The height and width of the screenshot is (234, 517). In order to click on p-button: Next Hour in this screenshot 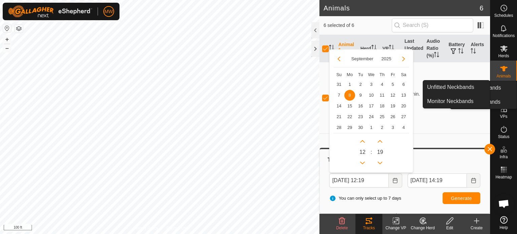, I will do `click(363, 141)`.